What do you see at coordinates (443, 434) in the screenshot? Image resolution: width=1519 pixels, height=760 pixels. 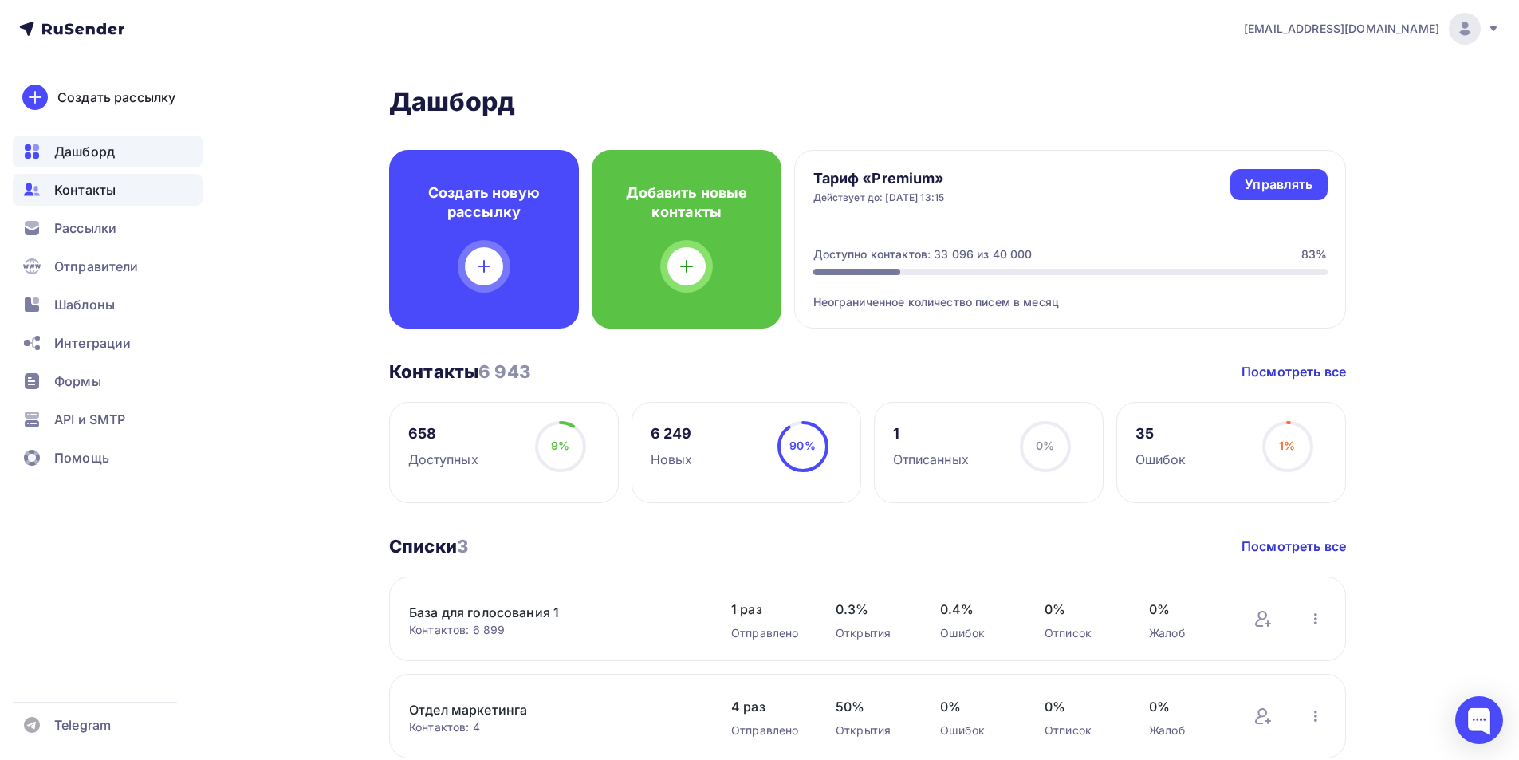 I see `div: 658` at bounding box center [443, 434].